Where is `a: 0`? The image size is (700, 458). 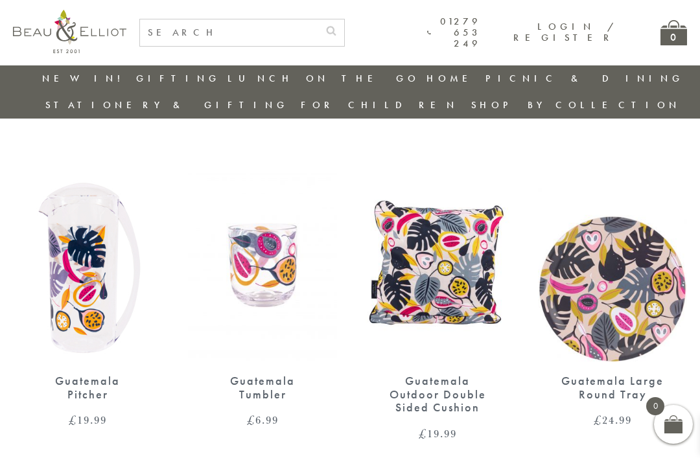 a: 0 is located at coordinates (674, 32).